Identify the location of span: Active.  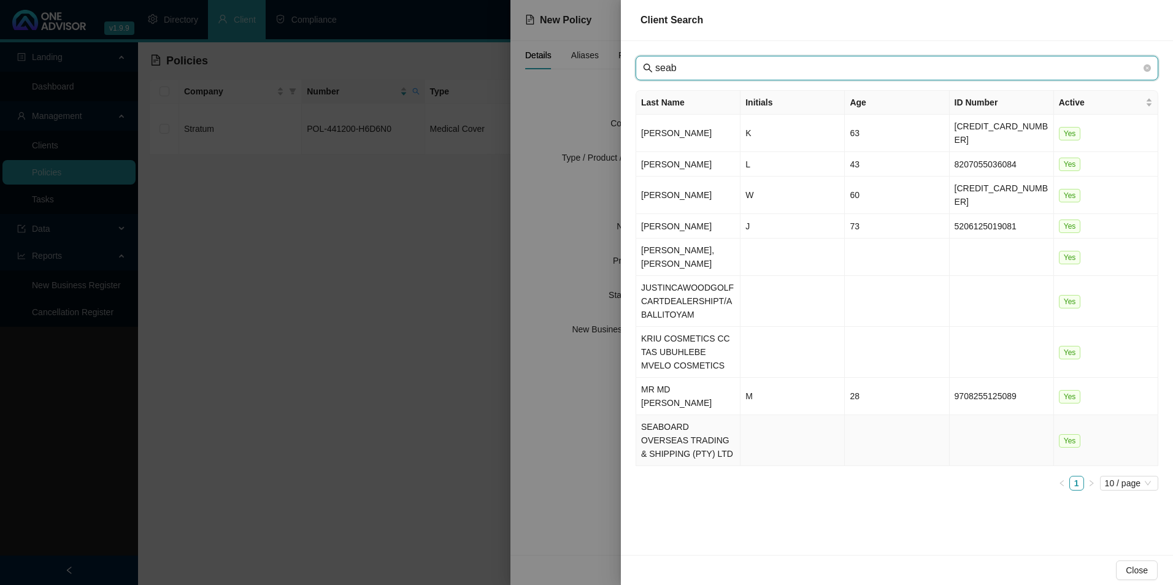
(1101, 102).